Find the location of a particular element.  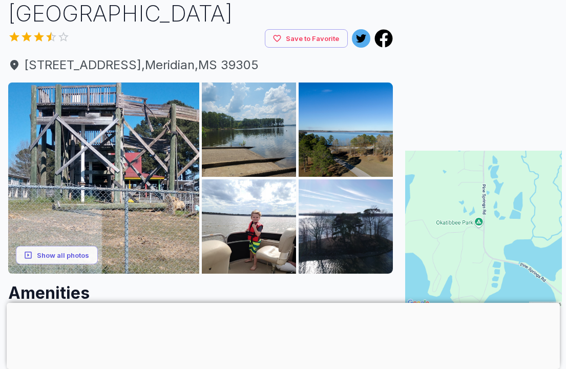

img: AAcXr8rFCteUQvU1PC8MDEvK3bI7BABWbD9e-6iX6DfH4QciQNvdPPGyCkYZFxp7JYD68jyfj-AqntdDGiuwwIxIY40U5JgPy... is located at coordinates (249, 226).